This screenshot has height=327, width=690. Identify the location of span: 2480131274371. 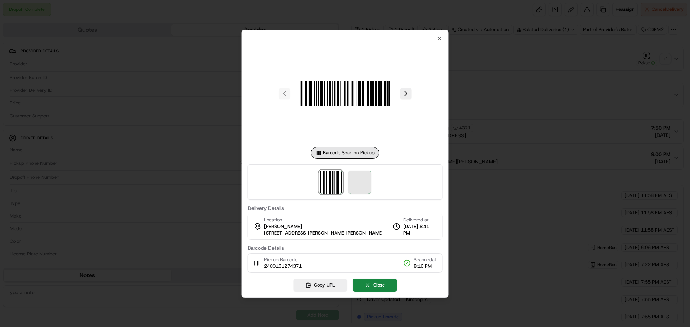
(283, 266).